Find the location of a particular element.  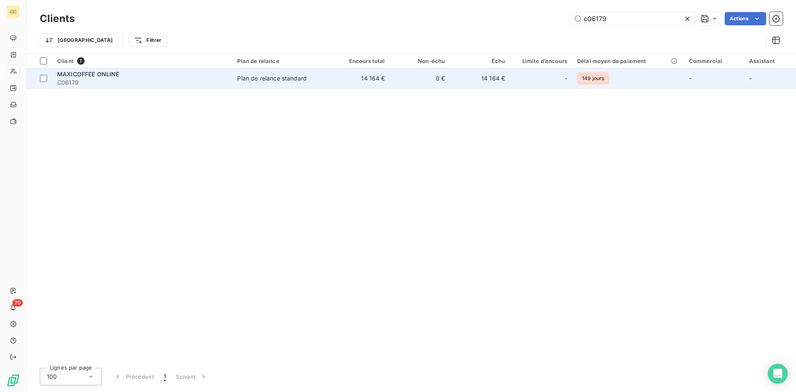

span: 149 jours is located at coordinates (593, 78).